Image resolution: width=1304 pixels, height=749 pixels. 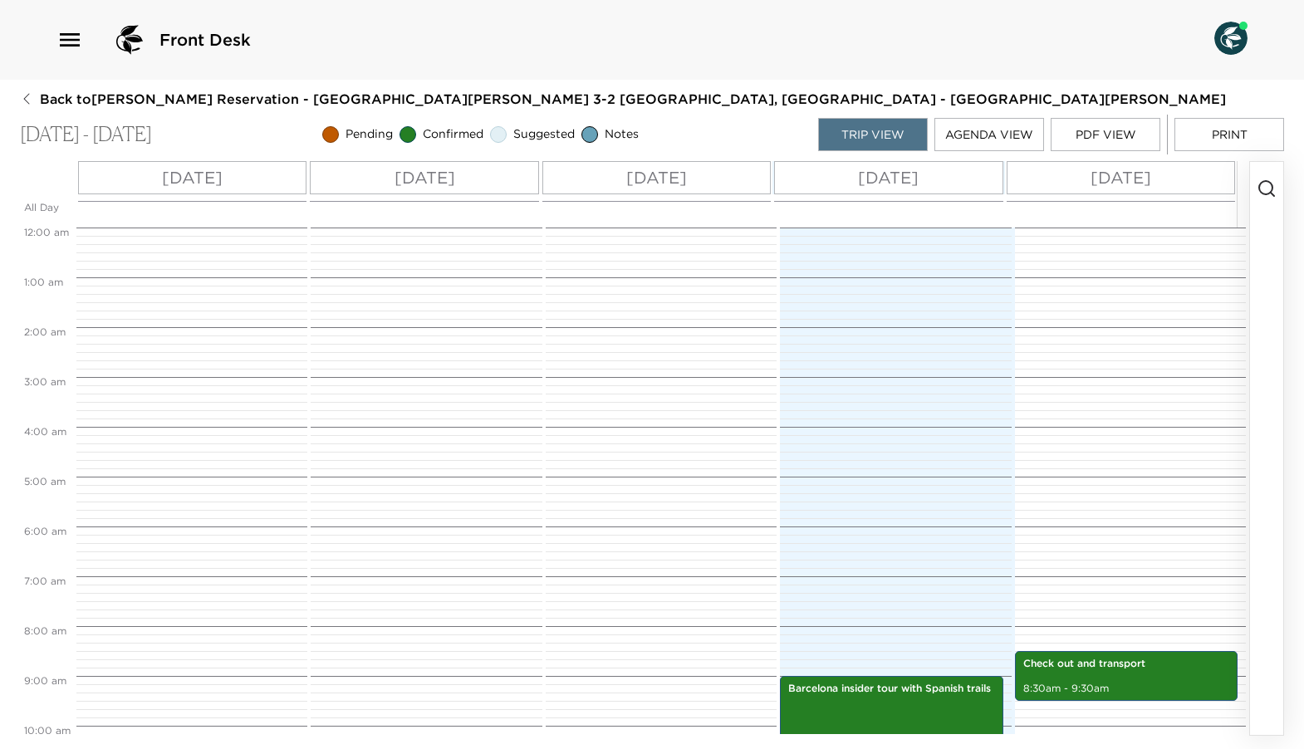 I want to click on p: 8:30am - 9:30am, so click(x=1126, y=689).